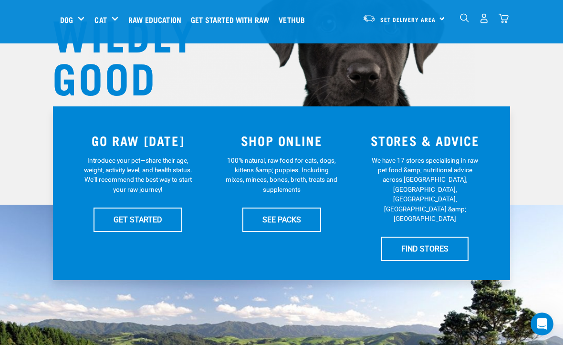  What do you see at coordinates (138, 219) in the screenshot?
I see `a: GET STARTED` at bounding box center [138, 219].